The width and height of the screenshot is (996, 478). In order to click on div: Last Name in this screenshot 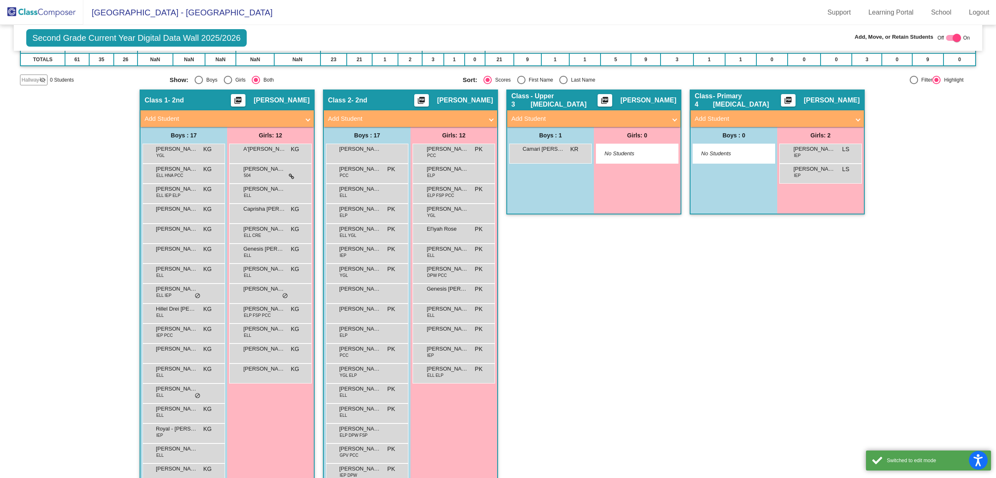, I will do `click(581, 80)`.